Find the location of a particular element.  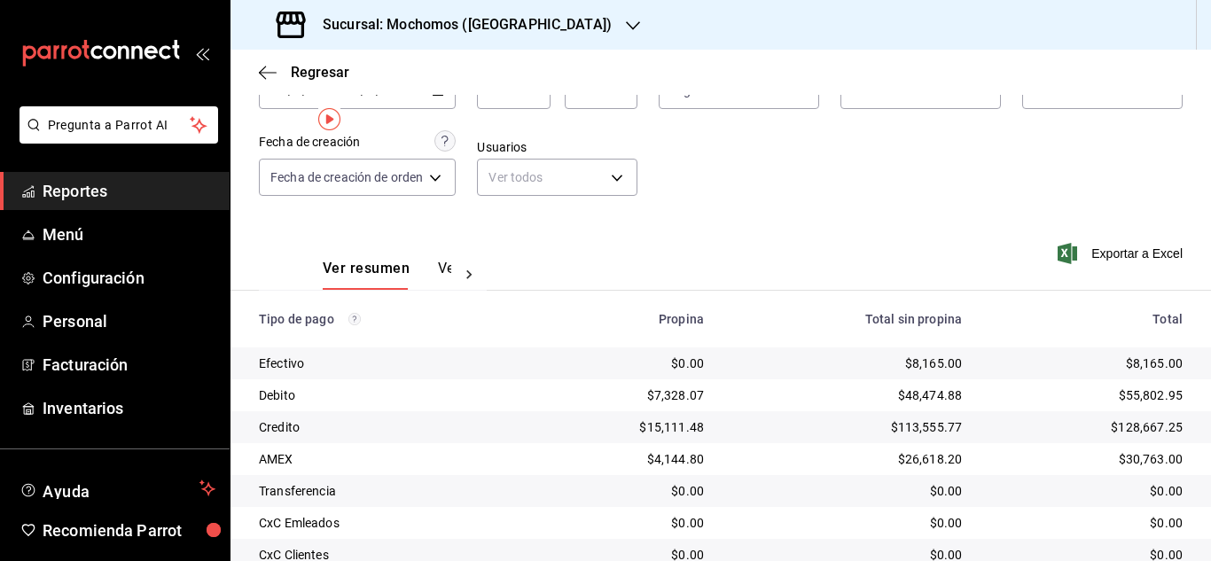

span: Menú is located at coordinates (129, 234).